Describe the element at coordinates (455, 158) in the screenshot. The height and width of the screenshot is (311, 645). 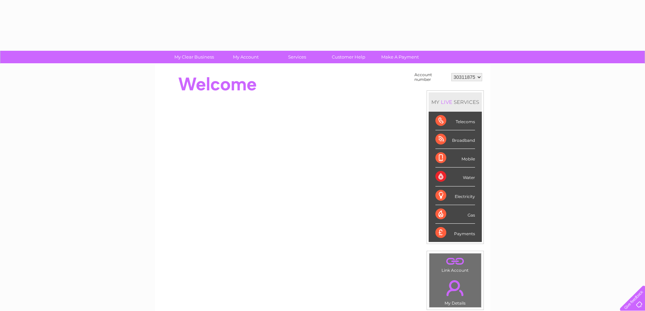
I see `div: Mobile` at that location.